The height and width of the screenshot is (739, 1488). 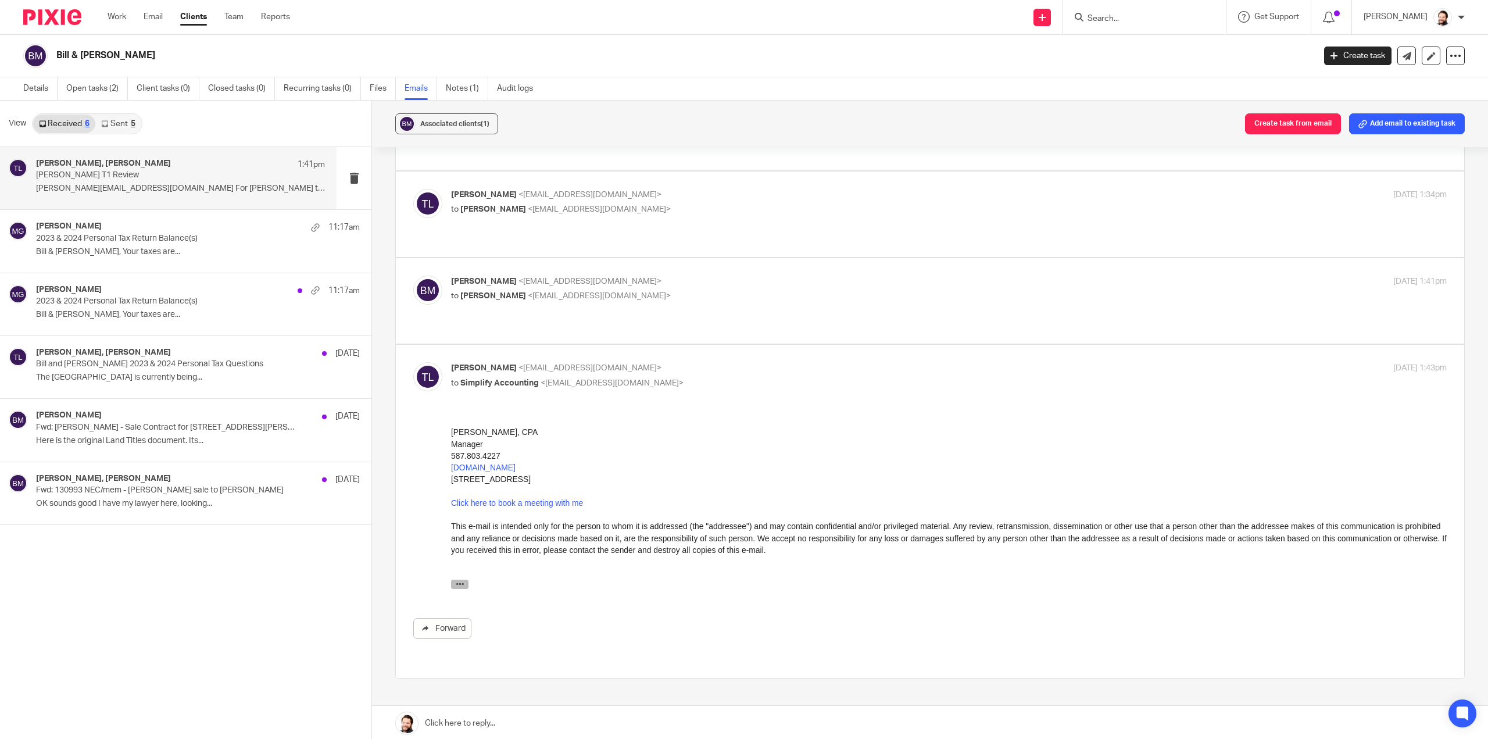 I want to click on a: Emails, so click(x=421, y=88).